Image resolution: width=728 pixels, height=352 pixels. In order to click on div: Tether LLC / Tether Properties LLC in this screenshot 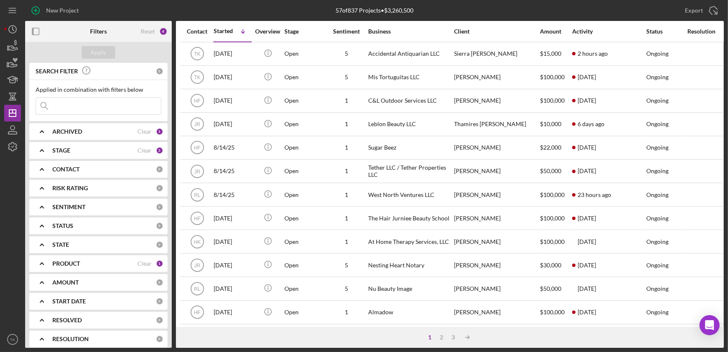, I will do `click(410, 171)`.